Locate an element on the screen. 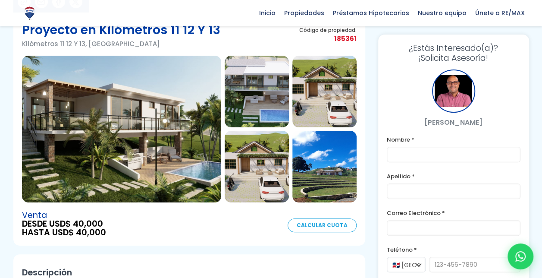 The image size is (542, 278). div: Julio Holguin is located at coordinates (453, 91).